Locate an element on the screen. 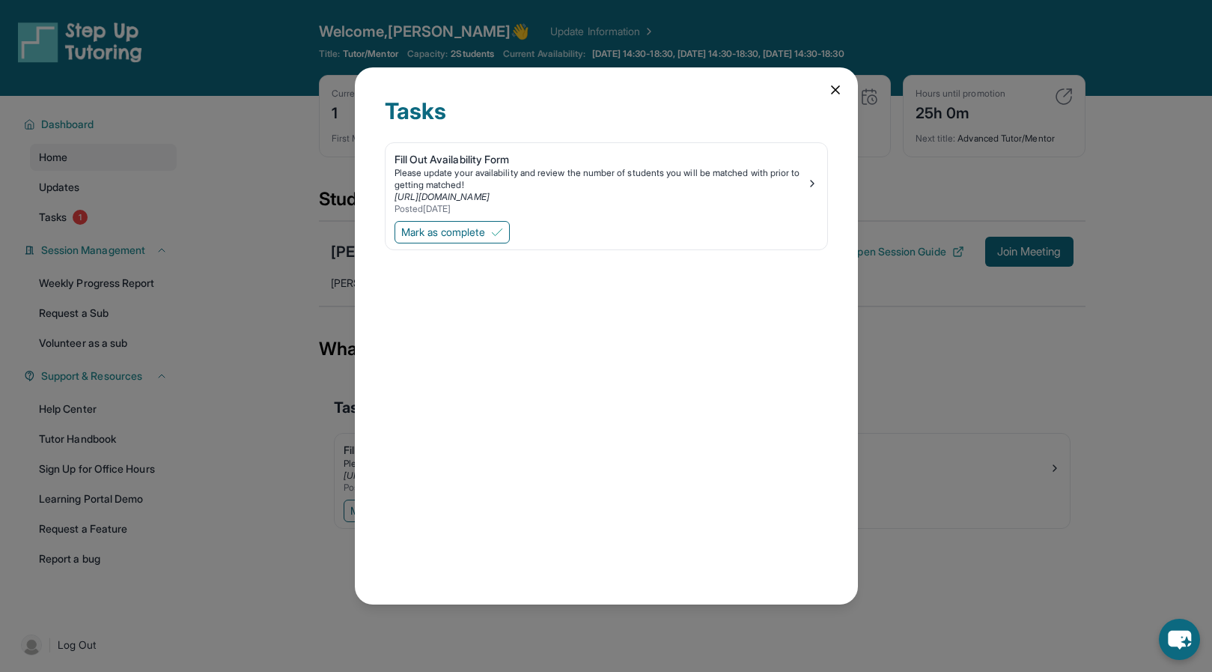  a: Fill Out Availability FormPlease update your availability and review the number of students you w... is located at coordinates (606, 180).